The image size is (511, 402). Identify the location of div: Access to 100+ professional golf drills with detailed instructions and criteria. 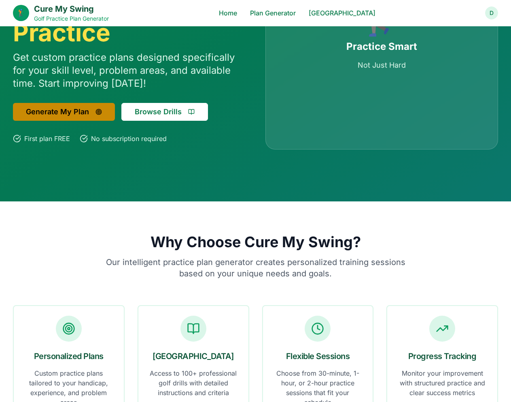
(193, 382).